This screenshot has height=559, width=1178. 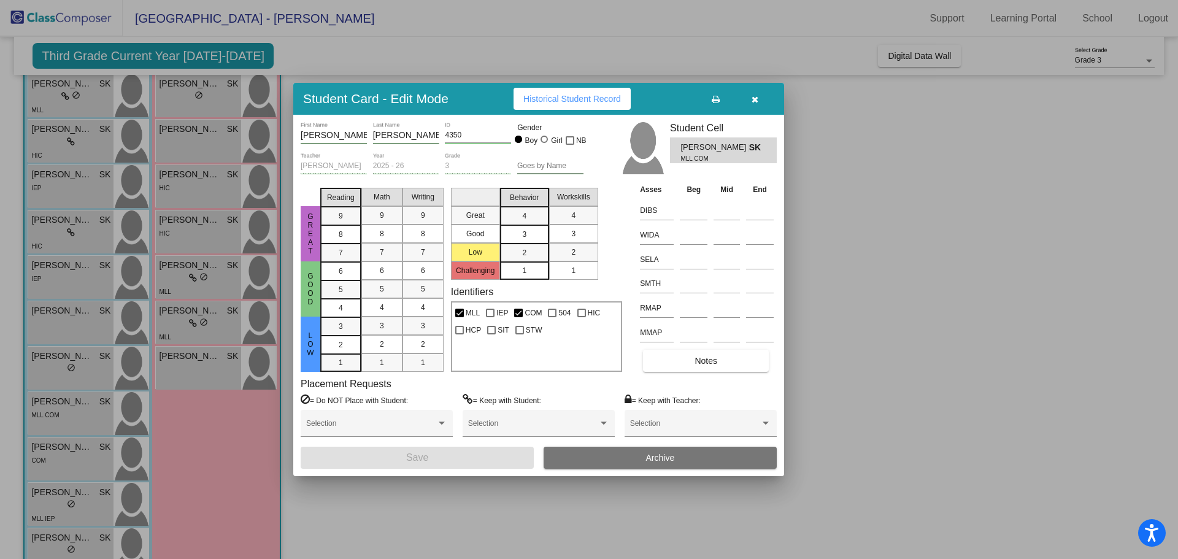 What do you see at coordinates (706, 361) in the screenshot?
I see `span: Notes` at bounding box center [706, 361].